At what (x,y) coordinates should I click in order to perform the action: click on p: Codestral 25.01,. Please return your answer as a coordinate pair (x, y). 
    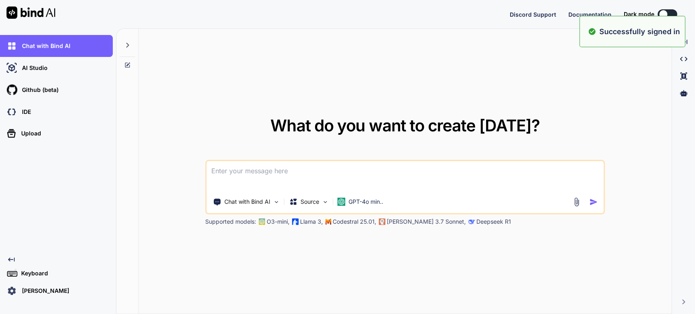
    Looking at the image, I should click on (354, 222).